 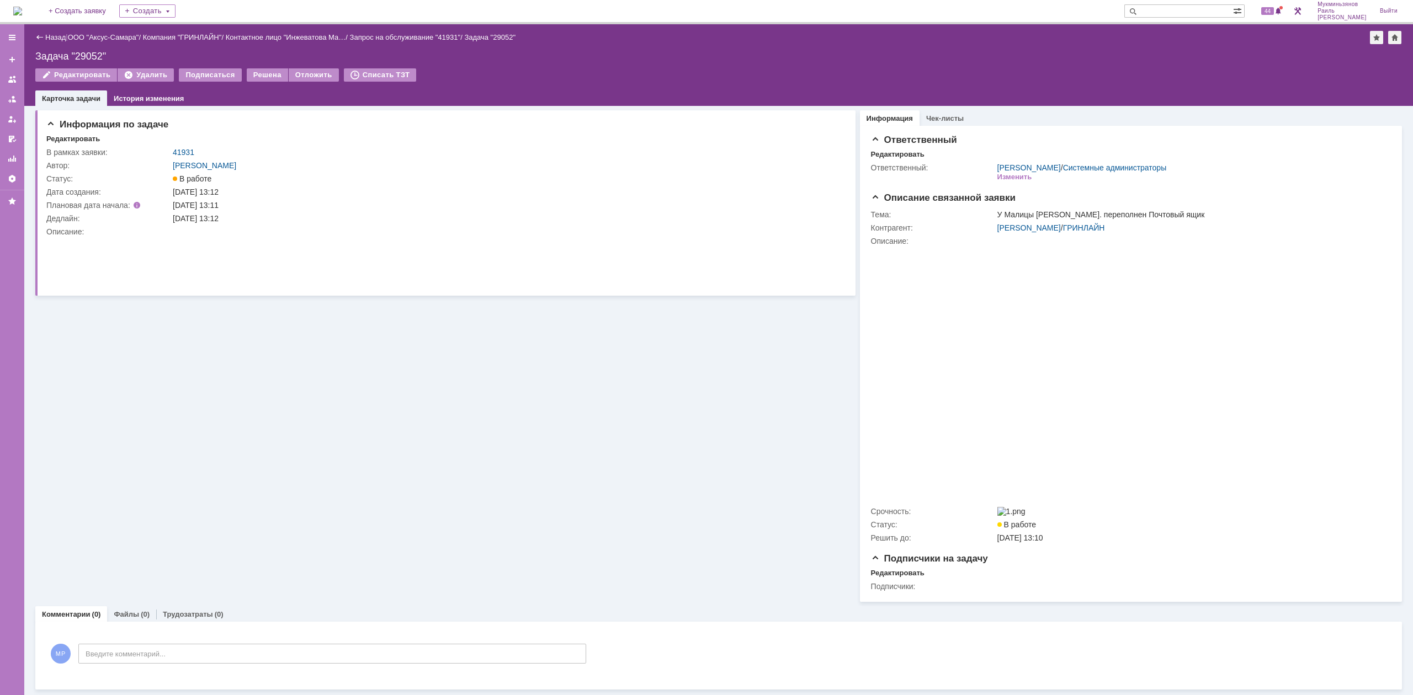 I want to click on div: Изменить, so click(x=1014, y=177).